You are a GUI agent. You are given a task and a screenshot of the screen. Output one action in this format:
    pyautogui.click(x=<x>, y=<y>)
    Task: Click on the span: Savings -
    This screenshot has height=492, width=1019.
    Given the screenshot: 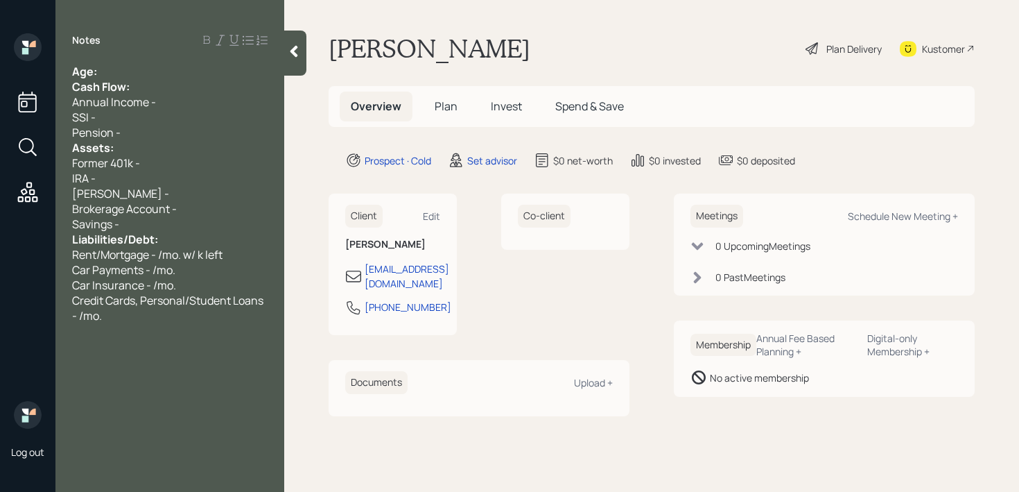 What is the action you would take?
    pyautogui.click(x=96, y=224)
    